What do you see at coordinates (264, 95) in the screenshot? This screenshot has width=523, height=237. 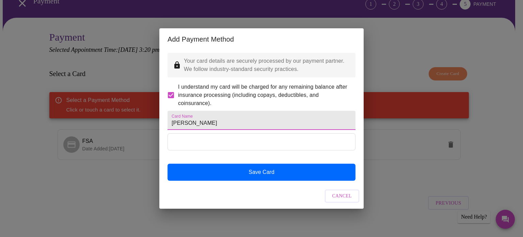 I see `span: I understand my card will be charged for any remaining balance after insurance processing (includ...` at bounding box center [264, 95].